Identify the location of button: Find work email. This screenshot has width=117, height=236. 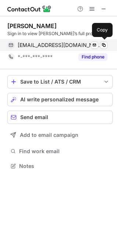
(60, 151).